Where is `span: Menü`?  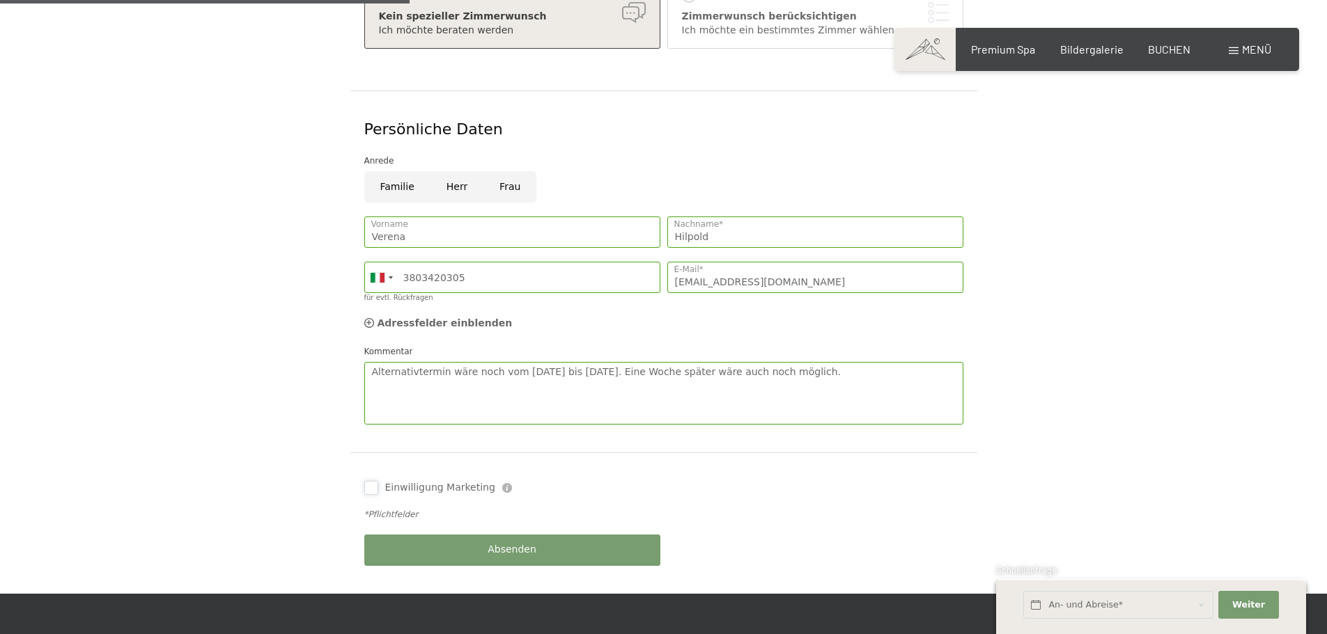
span: Menü is located at coordinates (1256, 49).